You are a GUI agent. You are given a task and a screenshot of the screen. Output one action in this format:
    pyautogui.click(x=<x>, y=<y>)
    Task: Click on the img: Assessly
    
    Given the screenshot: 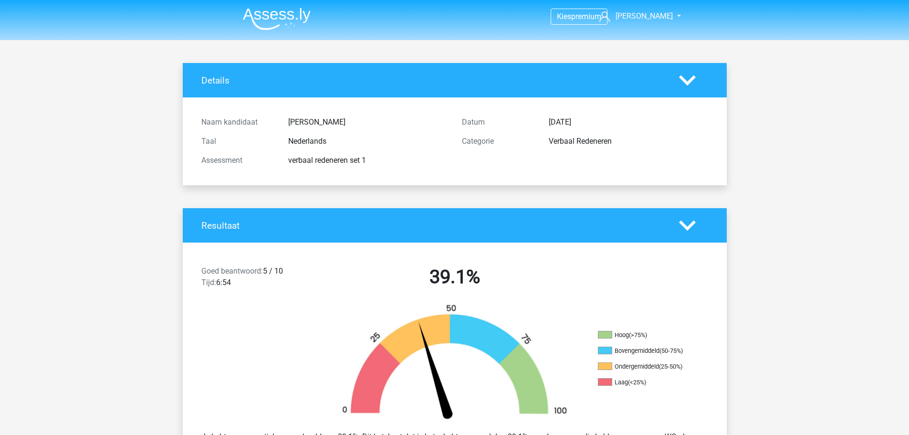 What is the action you would take?
    pyautogui.click(x=277, y=19)
    